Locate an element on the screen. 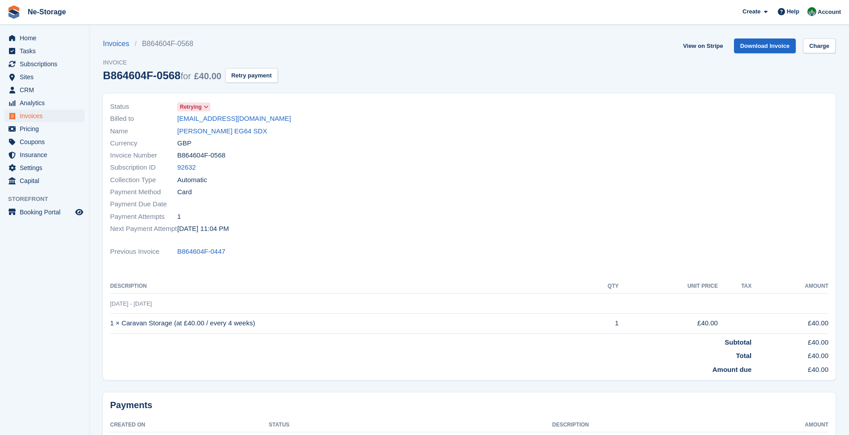  span: for is located at coordinates (185, 76).